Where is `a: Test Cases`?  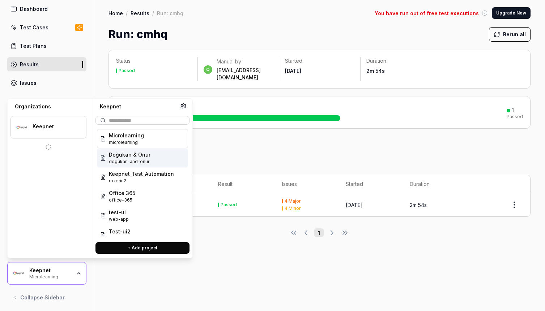 a: Test Cases is located at coordinates (47, 27).